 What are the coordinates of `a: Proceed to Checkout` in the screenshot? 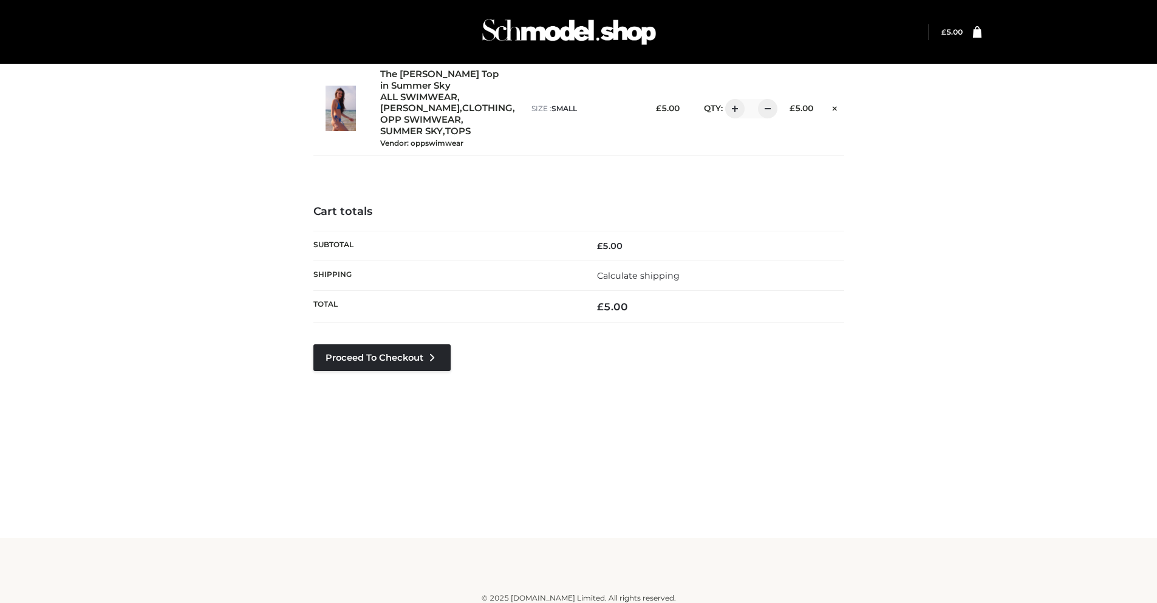 It's located at (382, 358).